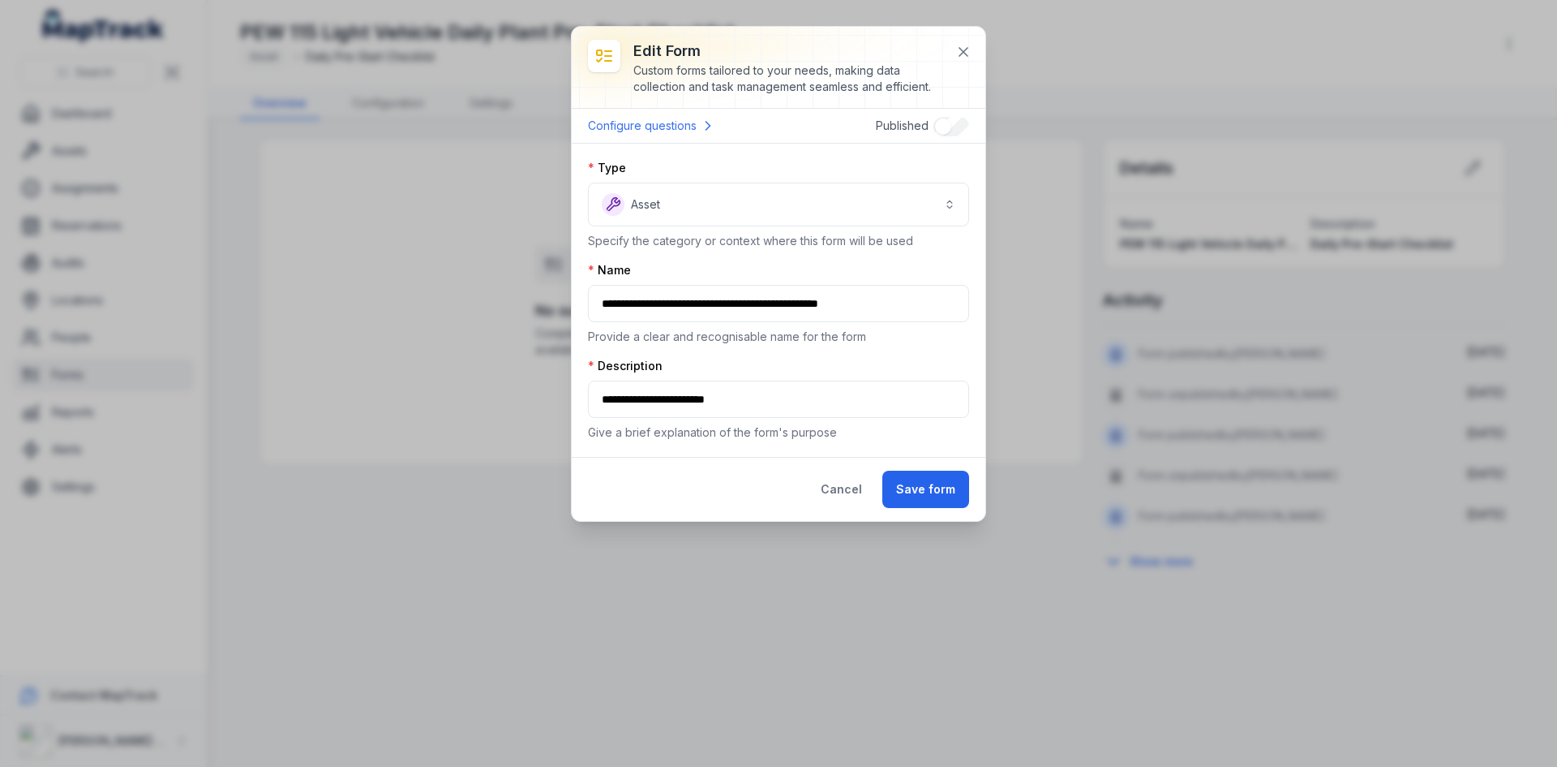 This screenshot has height=767, width=1557. Describe the element at coordinates (652, 126) in the screenshot. I see `a: Configure questions` at that location.